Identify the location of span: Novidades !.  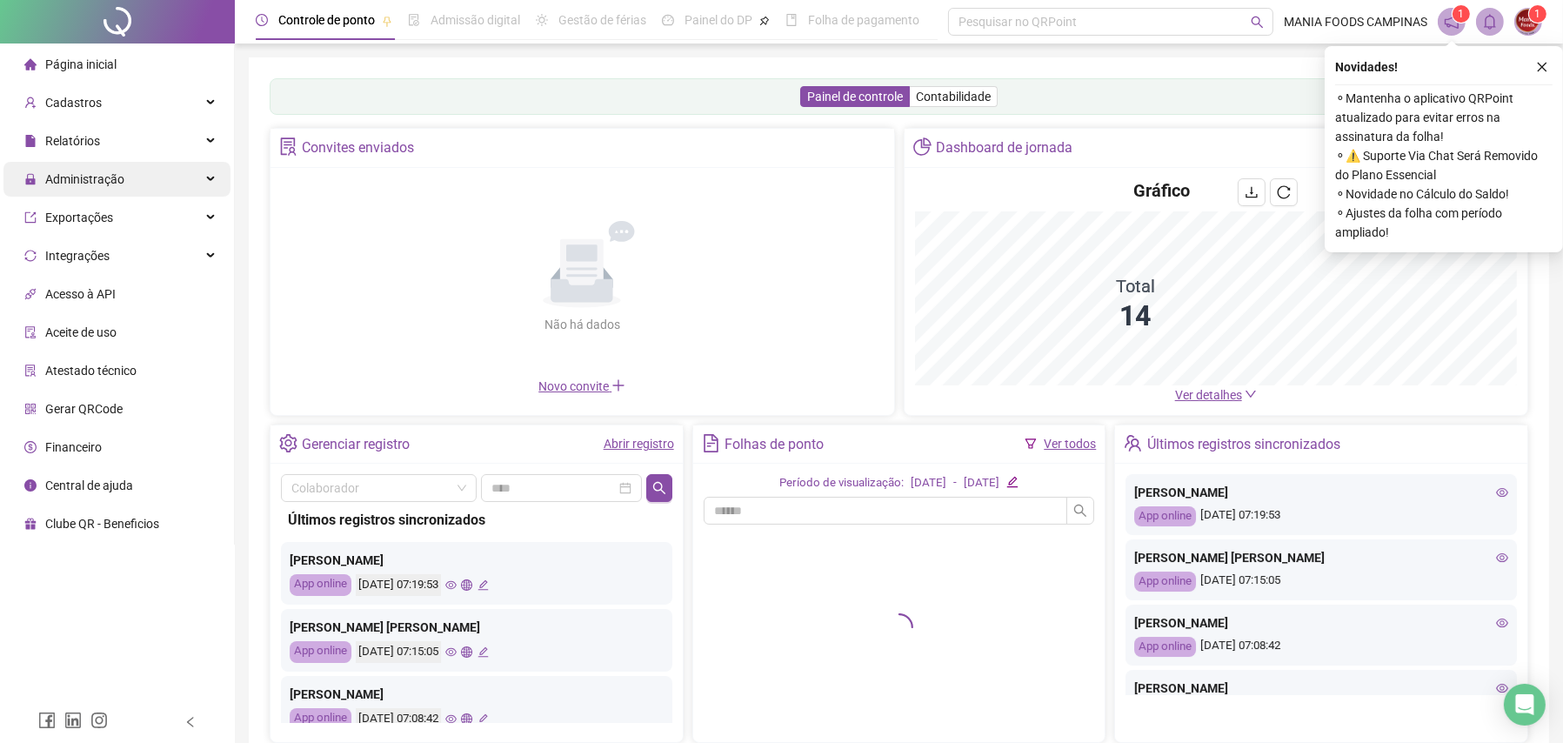
(1366, 67).